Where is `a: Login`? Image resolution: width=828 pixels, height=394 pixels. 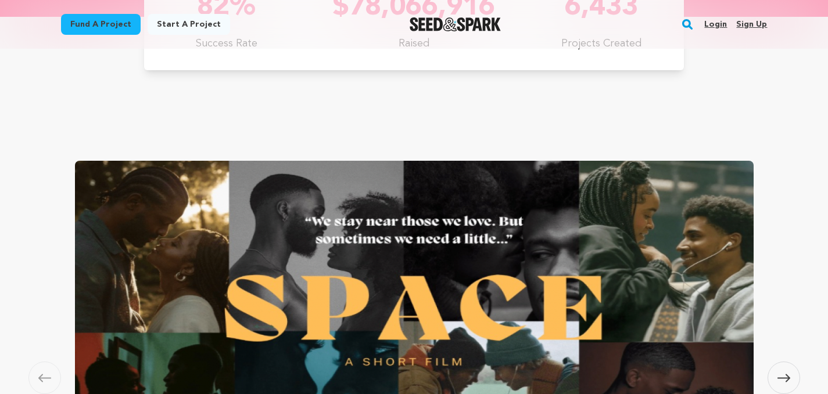 a: Login is located at coordinates (715, 24).